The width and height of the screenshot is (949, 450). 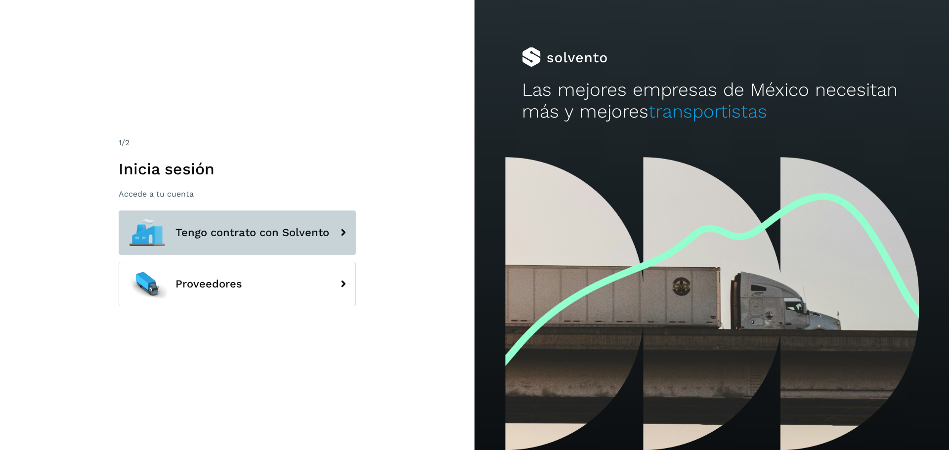 I want to click on div: /2, so click(x=237, y=143).